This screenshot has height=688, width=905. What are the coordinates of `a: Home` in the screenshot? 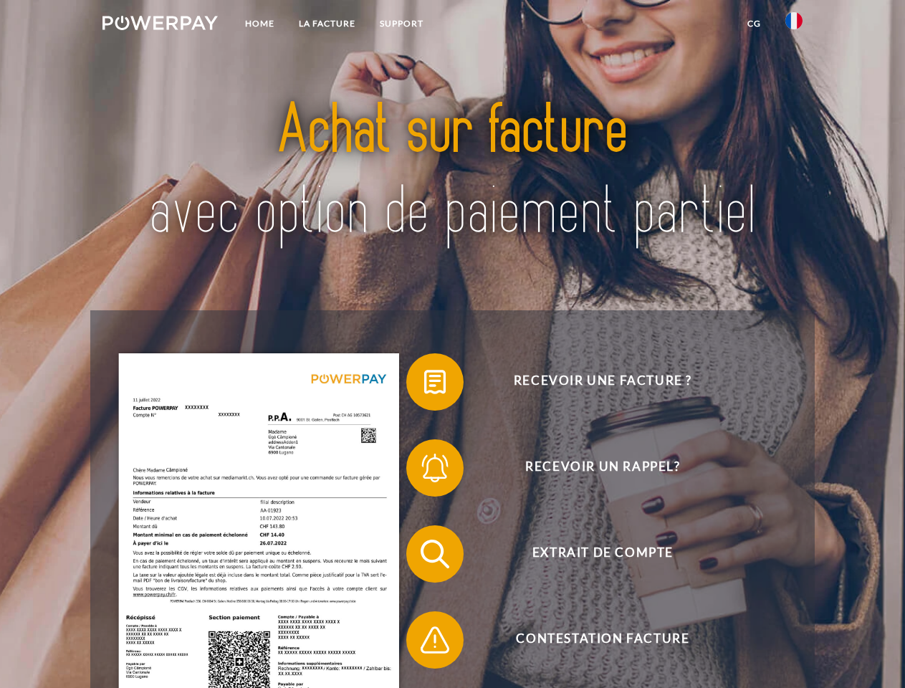 It's located at (260, 24).